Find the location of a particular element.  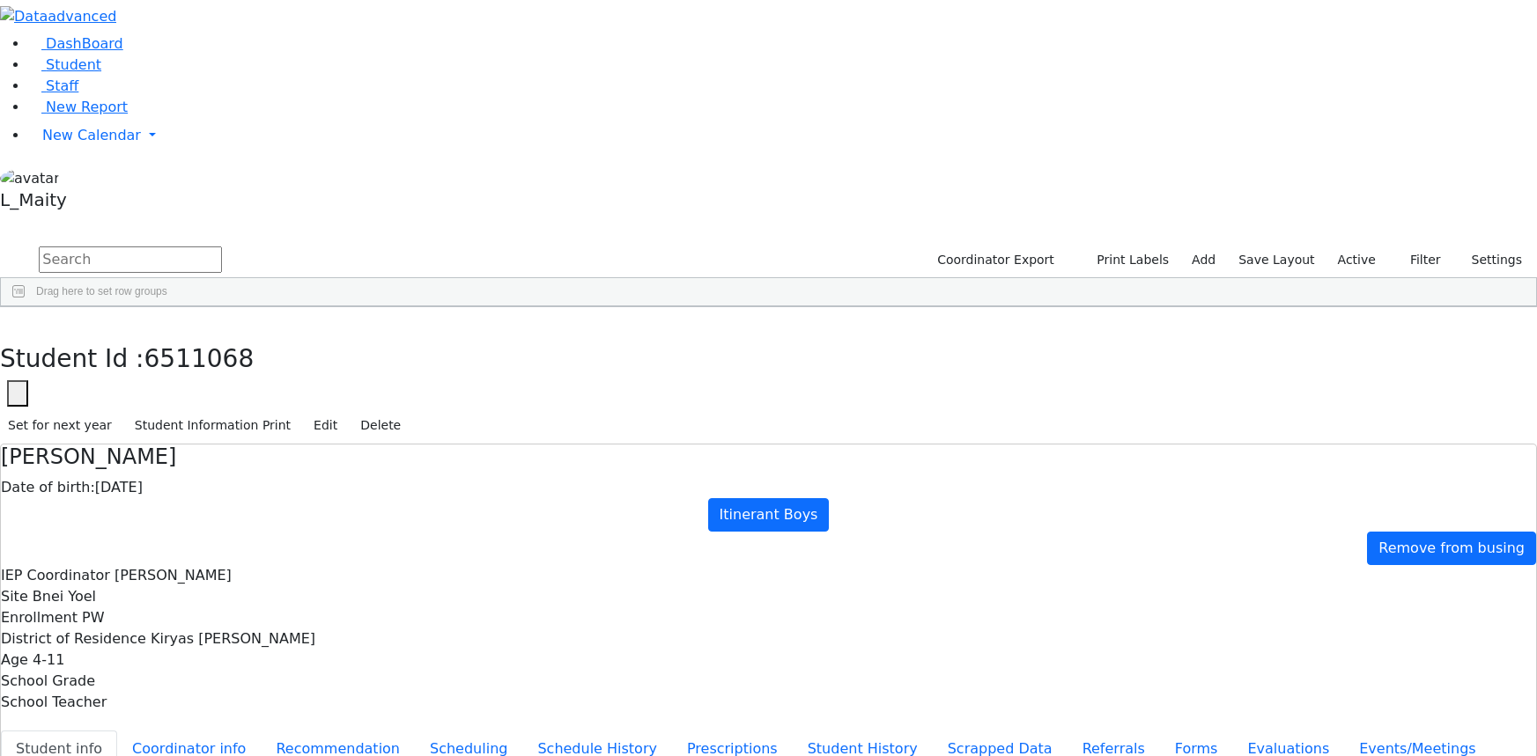

button: Delete is located at coordinates (380, 425).